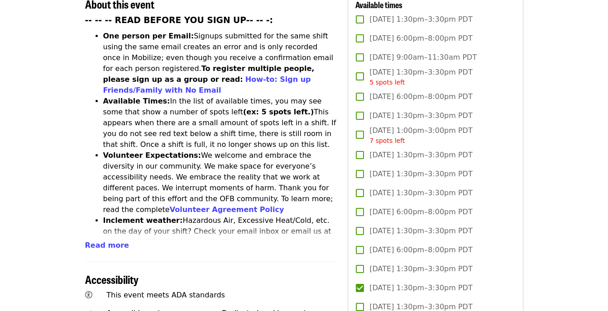  I want to click on i: universal-access icon, so click(89, 295).